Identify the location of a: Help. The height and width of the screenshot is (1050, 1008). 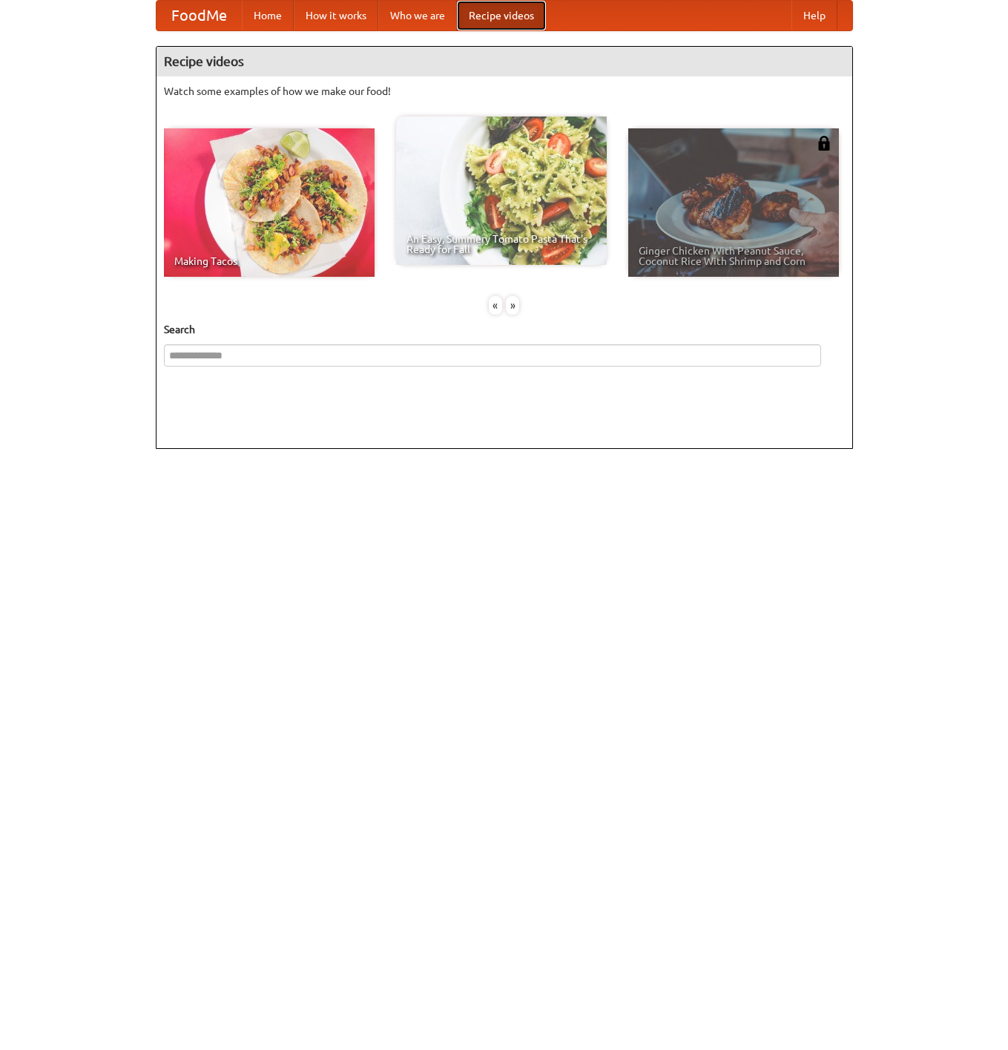
(815, 16).